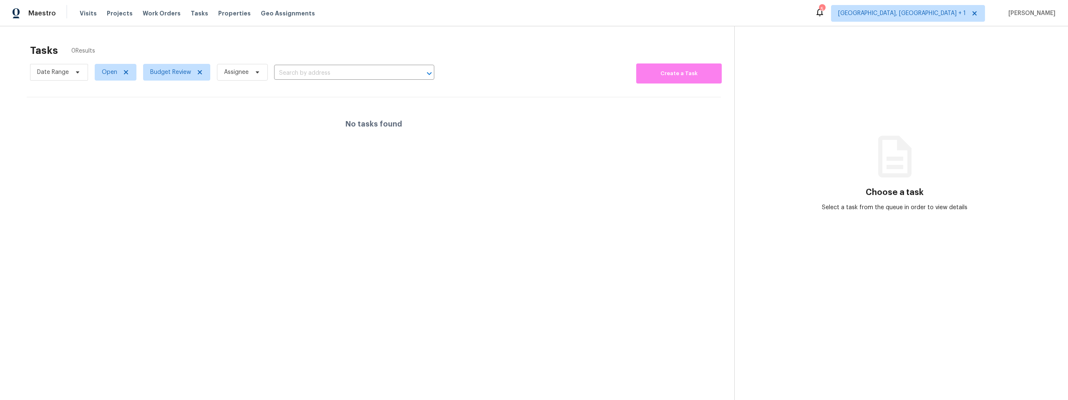 The width and height of the screenshot is (1068, 400). What do you see at coordinates (236, 72) in the screenshot?
I see `span: Assignee` at bounding box center [236, 72].